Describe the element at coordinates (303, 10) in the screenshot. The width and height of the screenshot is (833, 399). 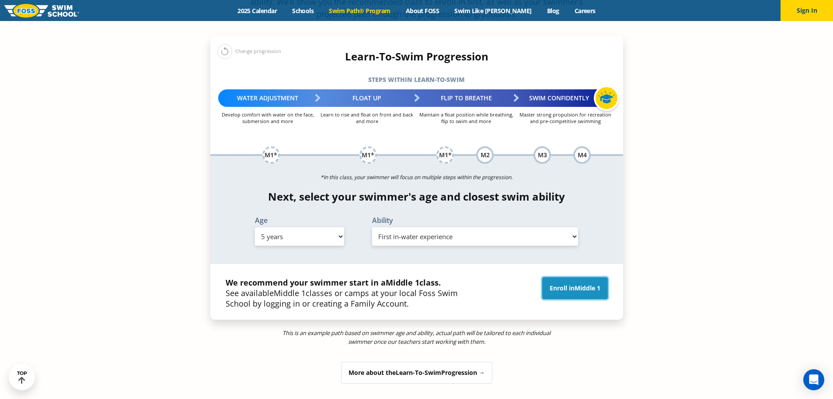
I see `a: Schools` at that location.